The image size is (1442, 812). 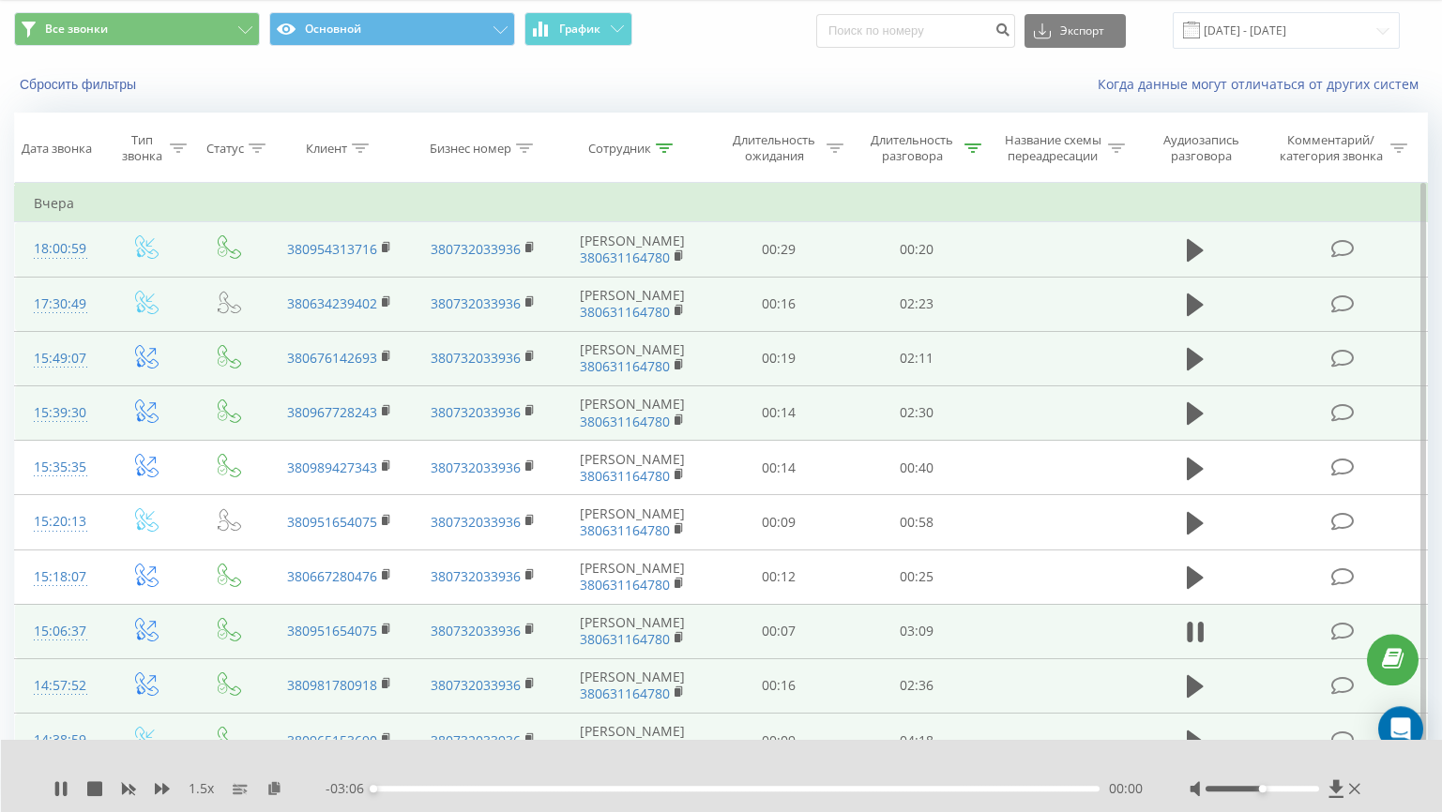 What do you see at coordinates (778, 577) in the screenshot?
I see `td: 00:12` at bounding box center [778, 577].